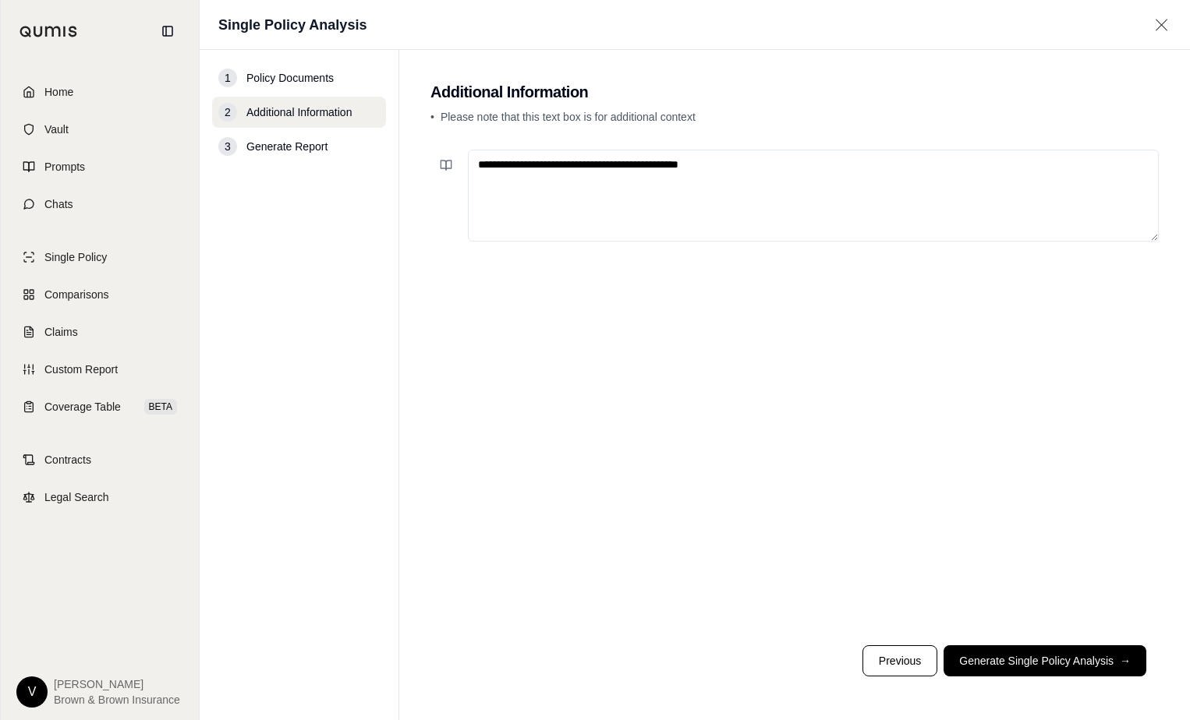 The image size is (1190, 720). Describe the element at coordinates (58, 92) in the screenshot. I see `span: Home` at that location.